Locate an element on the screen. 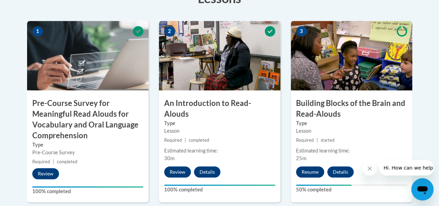 The height and width of the screenshot is (206, 439). span: 30m is located at coordinates (169, 158).